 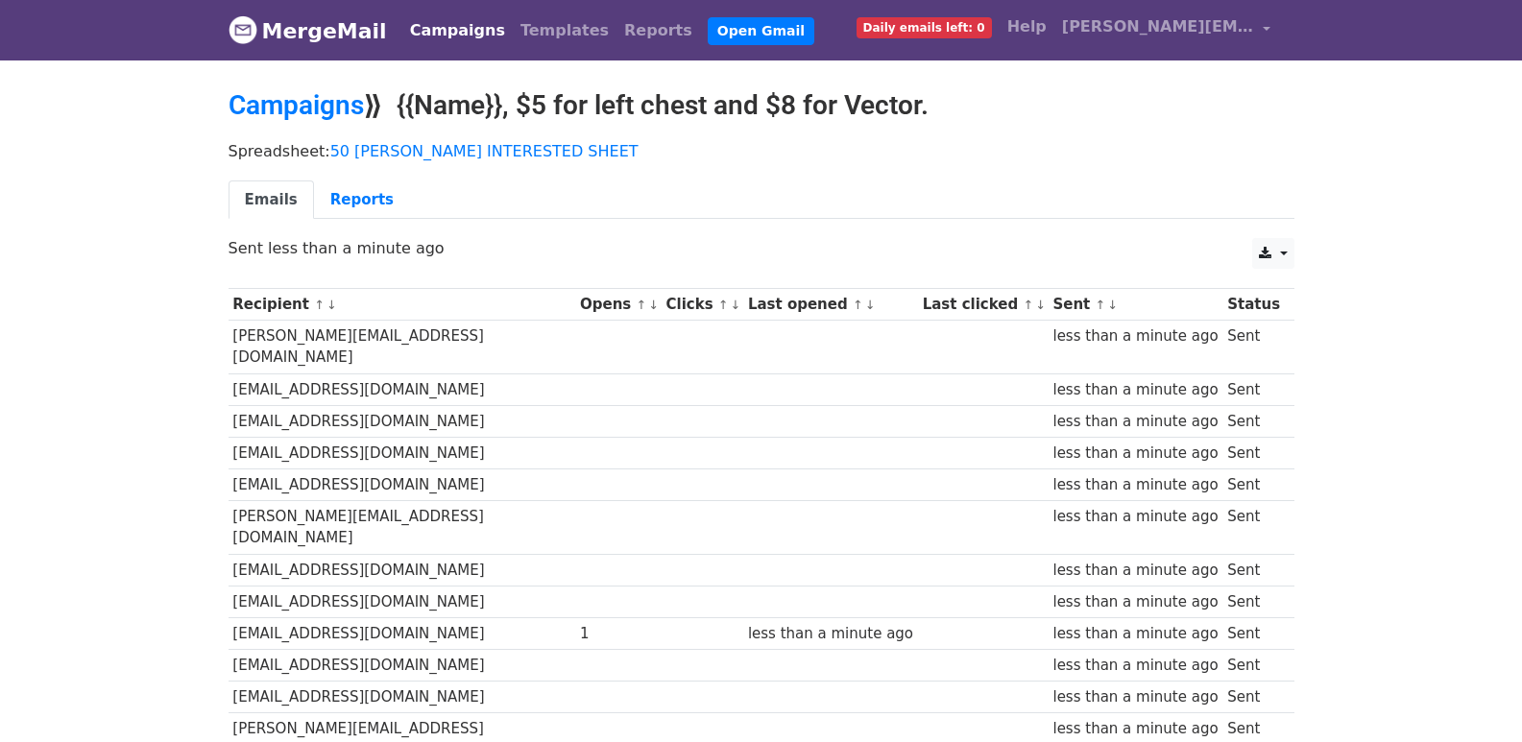 What do you see at coordinates (618, 304) in the screenshot?
I see `th: Opens` at bounding box center [618, 304].